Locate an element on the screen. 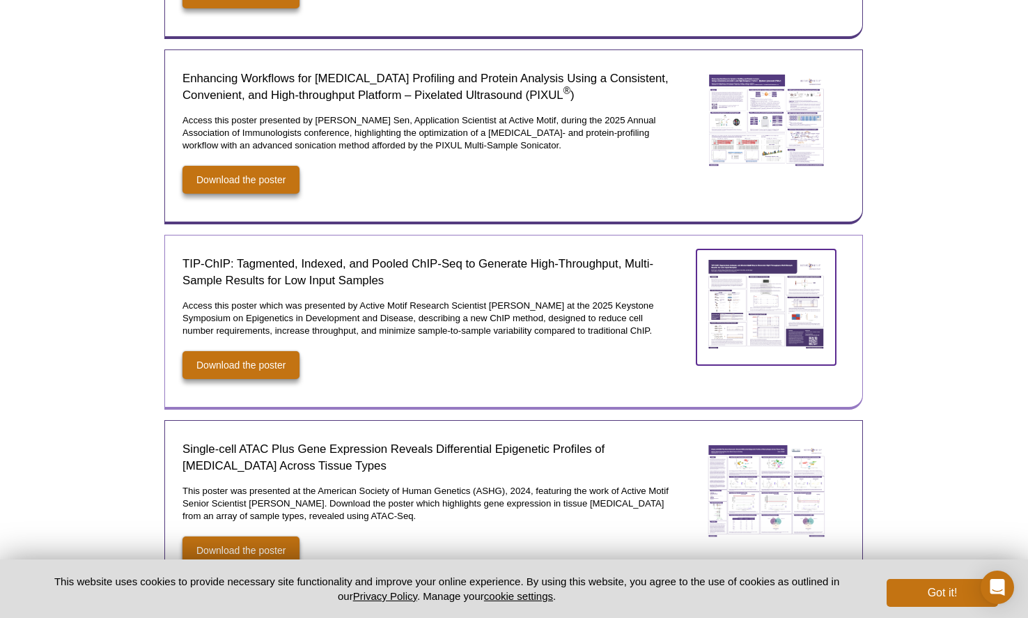 This screenshot has width=1028, height=618. a: Privacy Policy is located at coordinates (385, 595).